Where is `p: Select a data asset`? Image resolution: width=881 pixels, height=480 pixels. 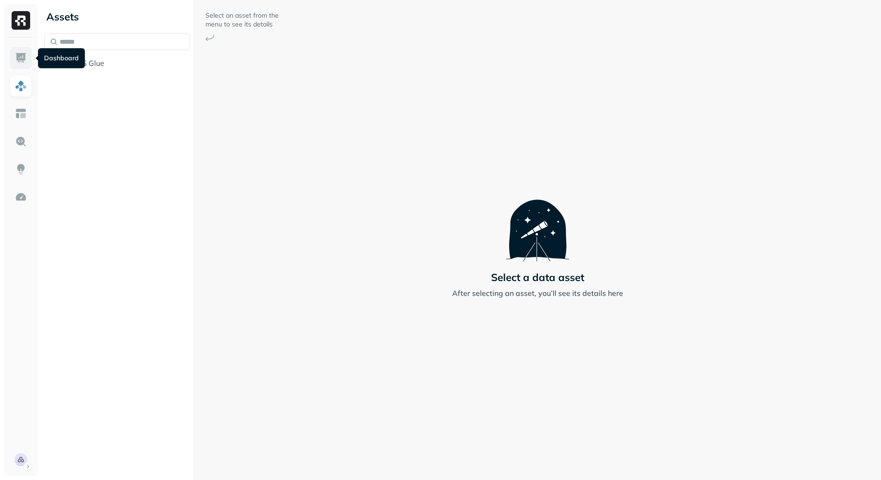
p: Select a data asset is located at coordinates (537, 277).